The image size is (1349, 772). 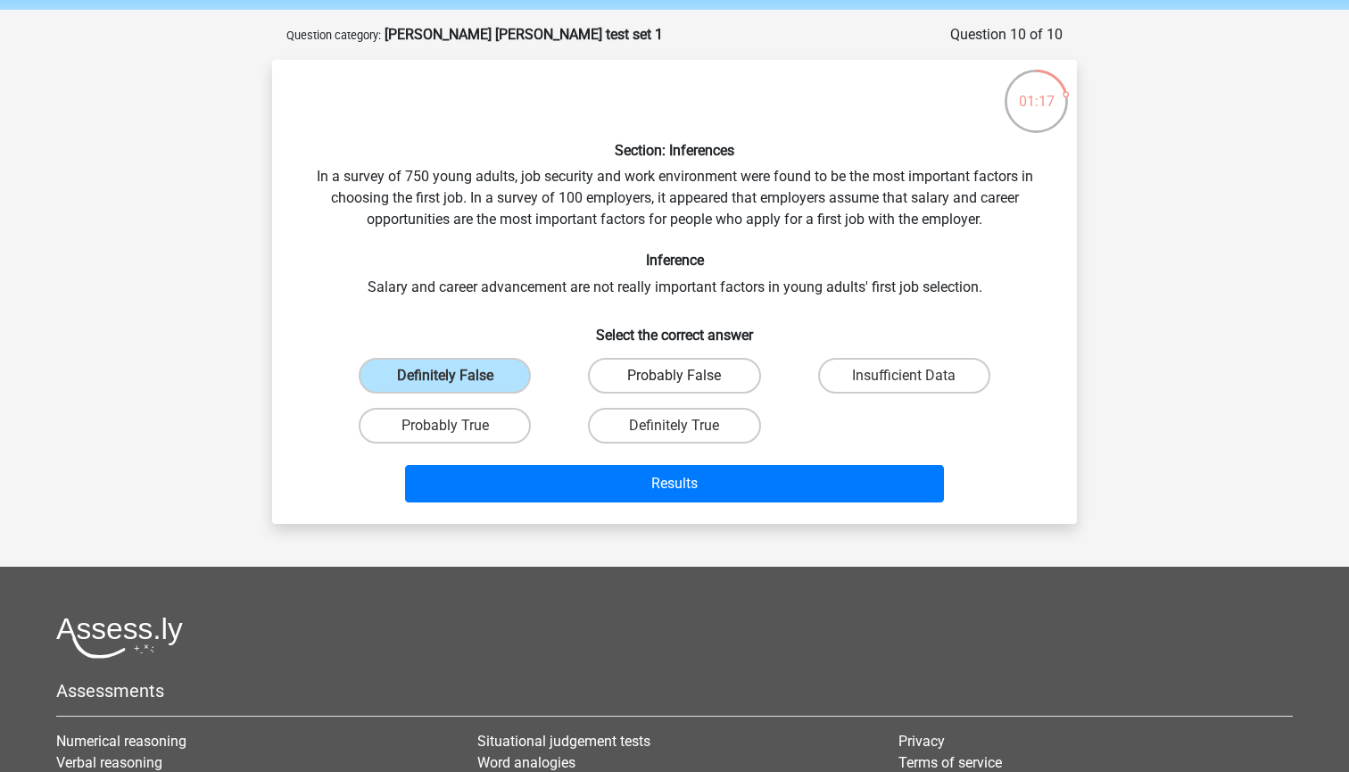 I want to click on label: Definitely True, so click(x=674, y=426).